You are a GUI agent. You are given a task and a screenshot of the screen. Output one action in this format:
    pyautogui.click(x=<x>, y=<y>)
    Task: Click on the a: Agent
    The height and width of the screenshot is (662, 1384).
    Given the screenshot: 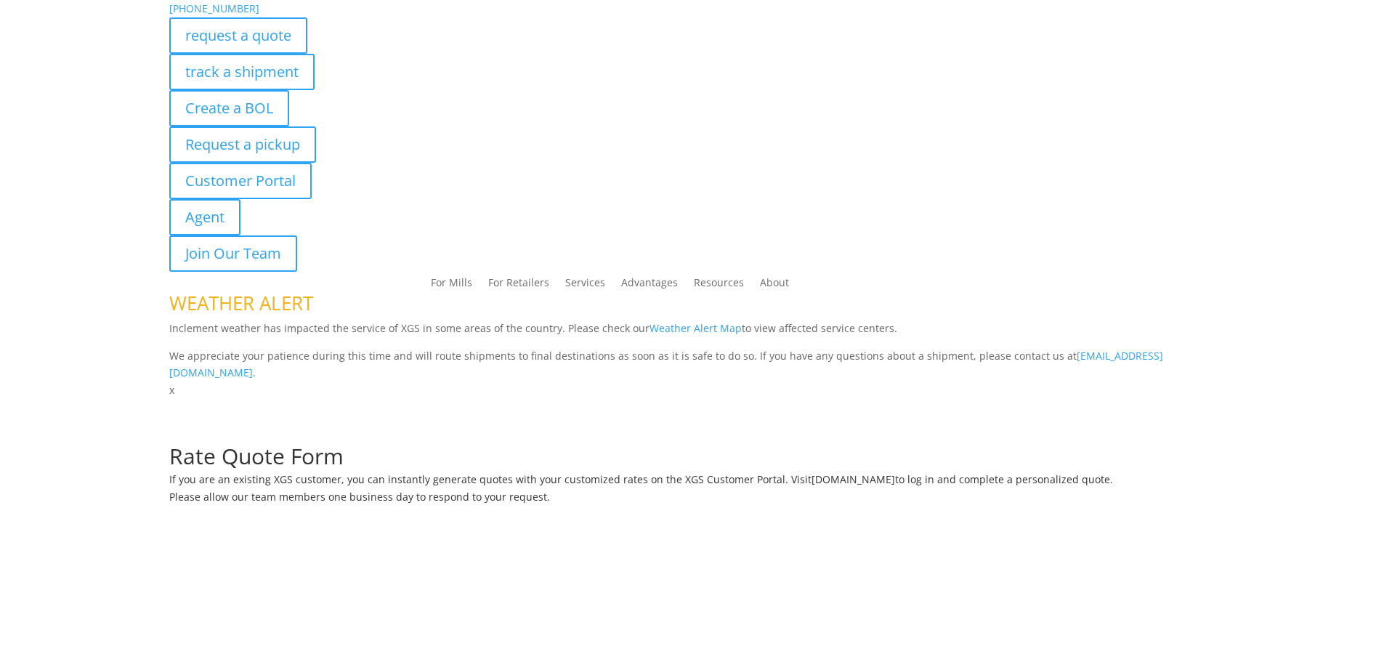 What is the action you would take?
    pyautogui.click(x=205, y=217)
    